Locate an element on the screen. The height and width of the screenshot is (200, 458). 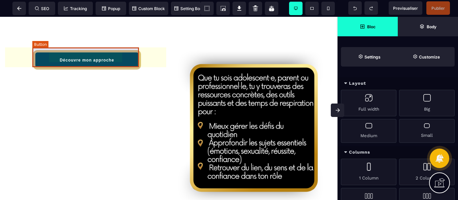
button: Découvre mon approche is located at coordinates (87, 43).